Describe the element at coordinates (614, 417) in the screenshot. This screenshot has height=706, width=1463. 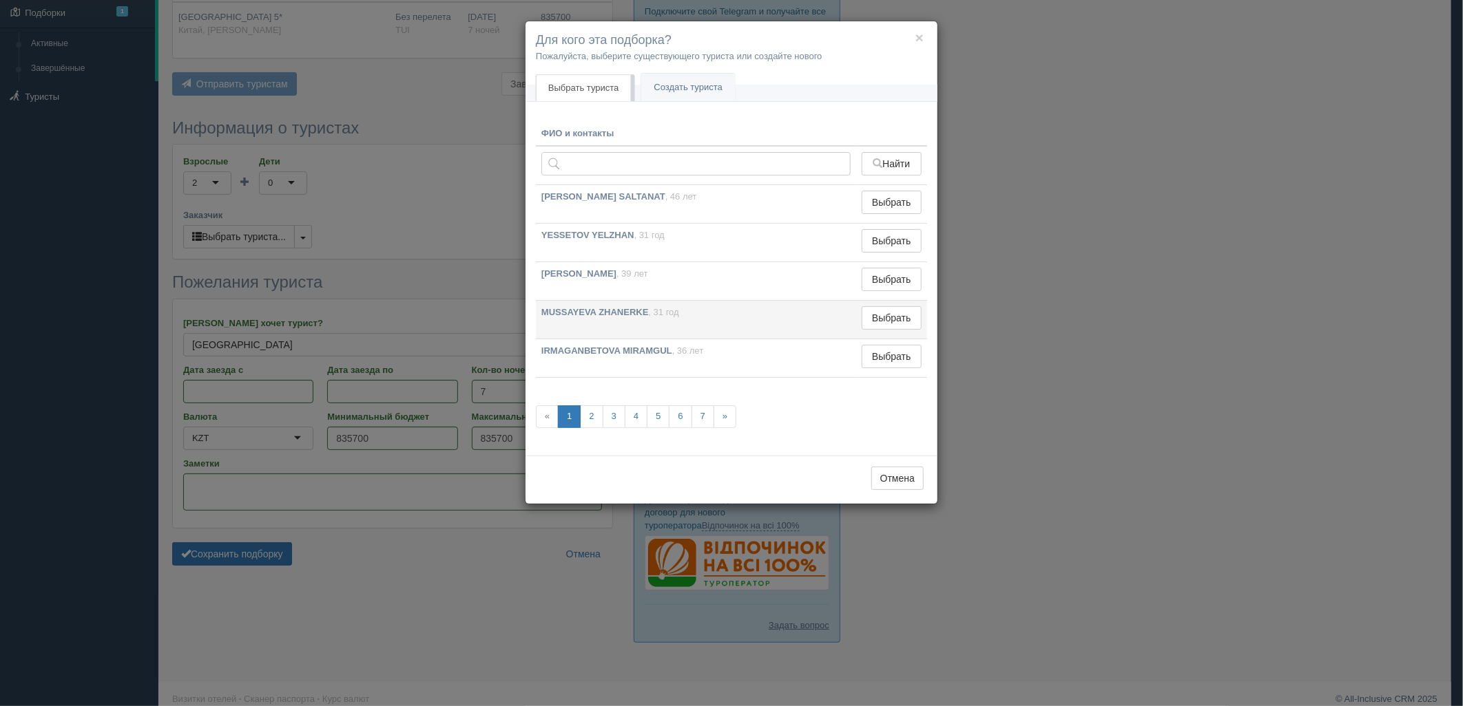
I see `a: 3` at that location.